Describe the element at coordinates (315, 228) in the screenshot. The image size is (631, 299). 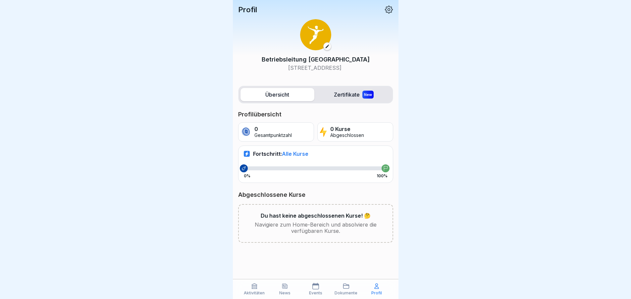
I see `p: Navigiere zum Home-Bereich und absolviere die verfügbaren Kurse.` at that location.